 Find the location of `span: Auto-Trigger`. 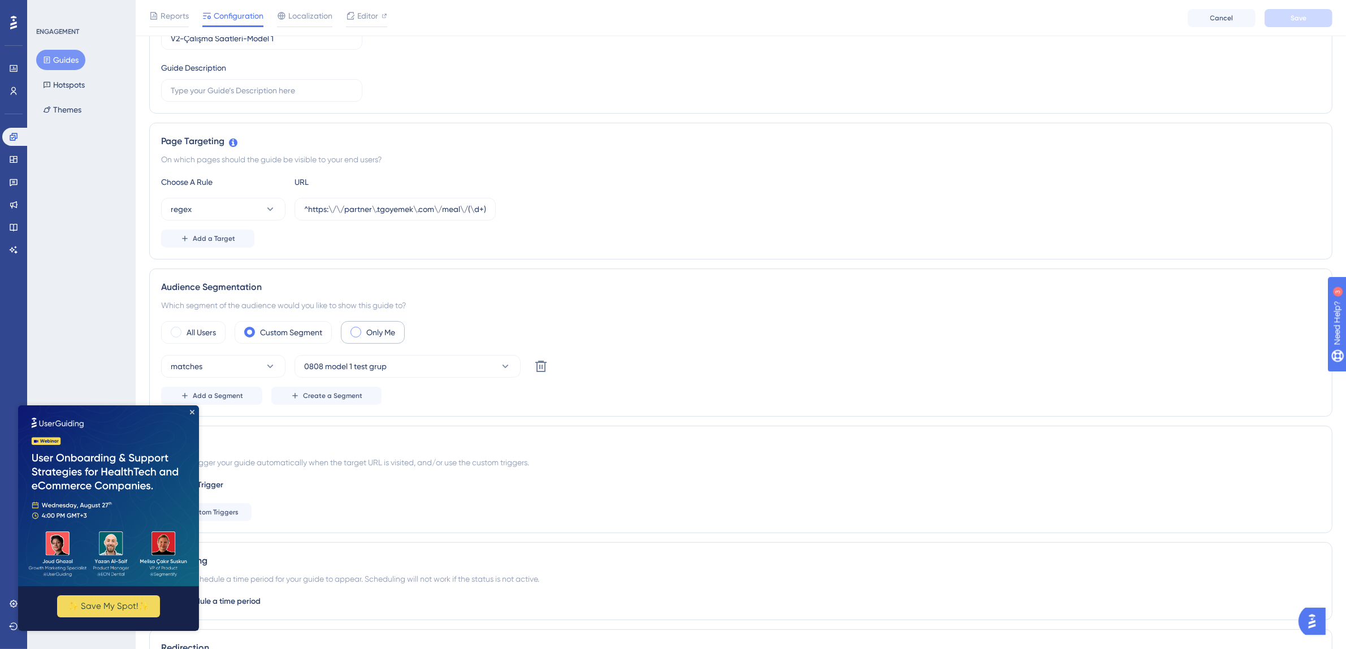

span: Auto-Trigger is located at coordinates (200, 485).